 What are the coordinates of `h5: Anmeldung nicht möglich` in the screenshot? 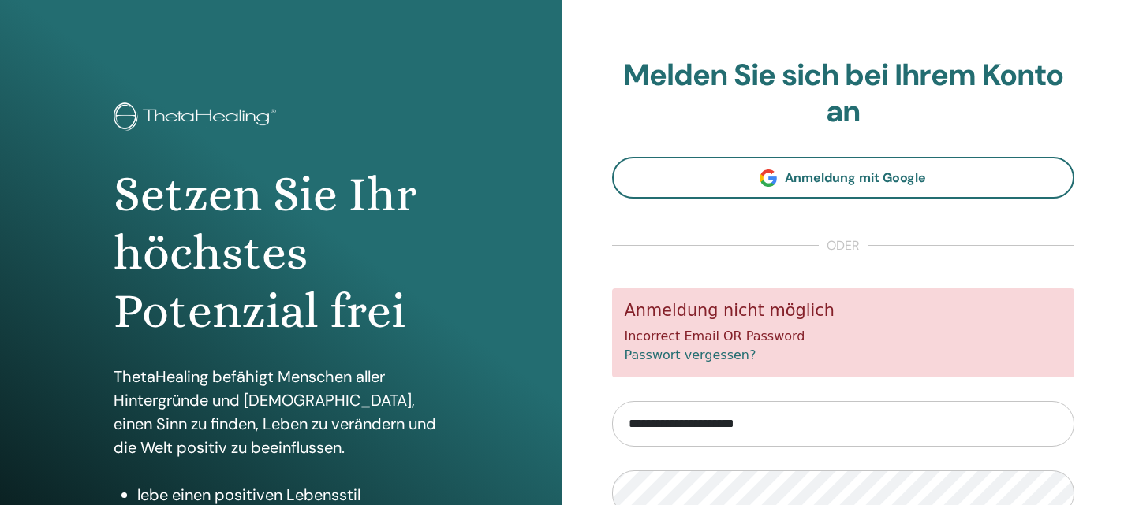 It's located at (843, 311).